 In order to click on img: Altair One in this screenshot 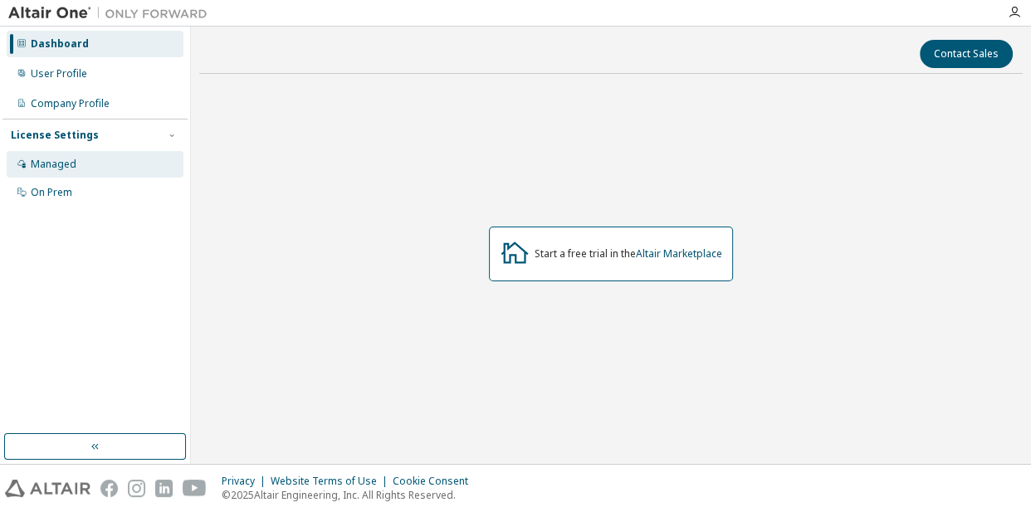, I will do `click(112, 13)`.